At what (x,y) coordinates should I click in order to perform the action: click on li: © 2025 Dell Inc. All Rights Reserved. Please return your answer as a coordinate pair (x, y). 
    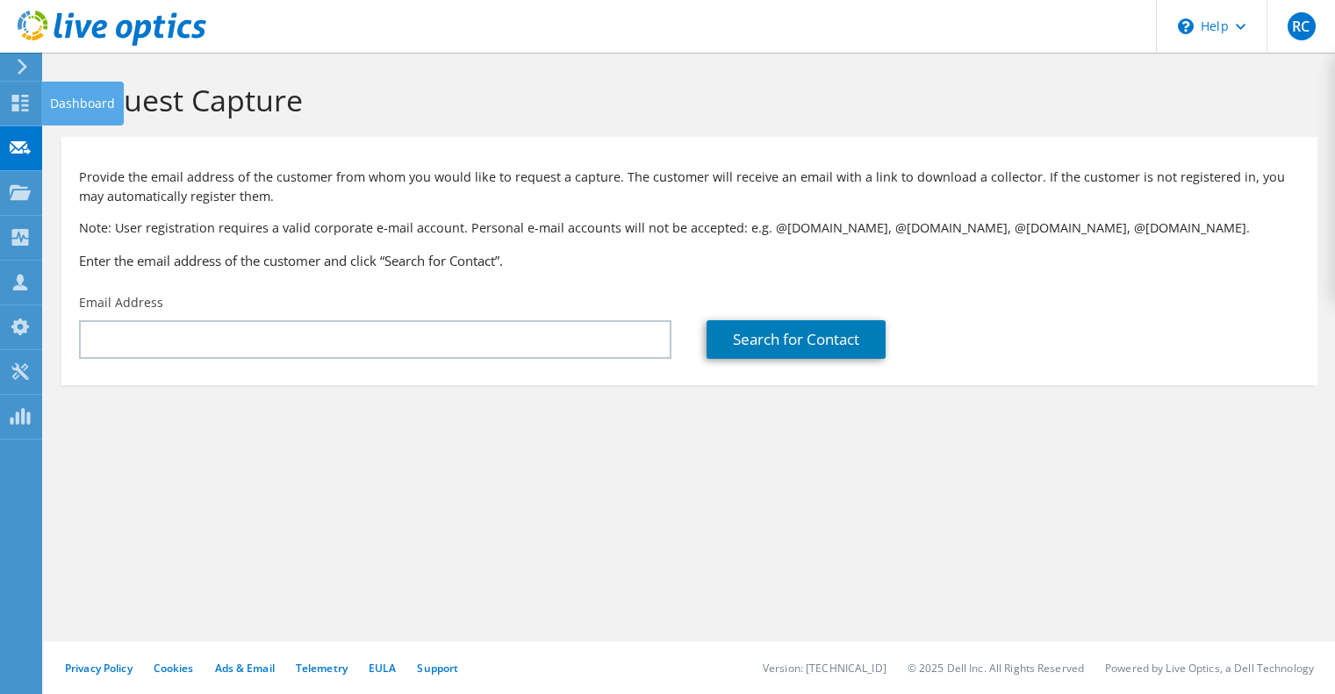
    Looking at the image, I should click on (995, 668).